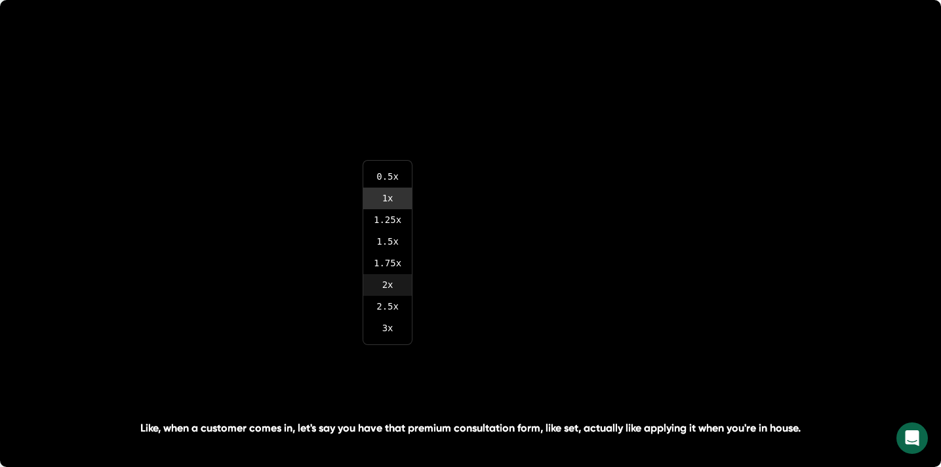  Describe the element at coordinates (388, 220) in the screenshot. I see `li: 1.25 x` at that location.